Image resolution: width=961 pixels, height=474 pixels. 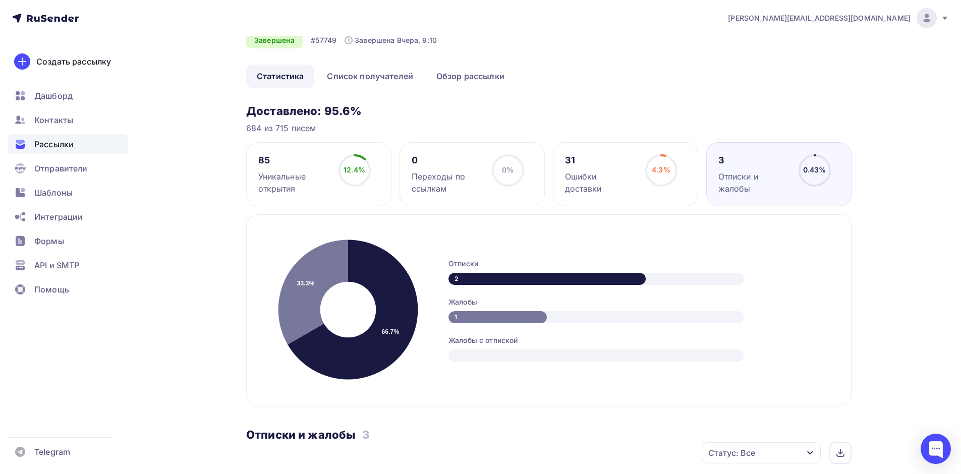 I want to click on div: Жалобы с отпиской, so click(x=640, y=341).